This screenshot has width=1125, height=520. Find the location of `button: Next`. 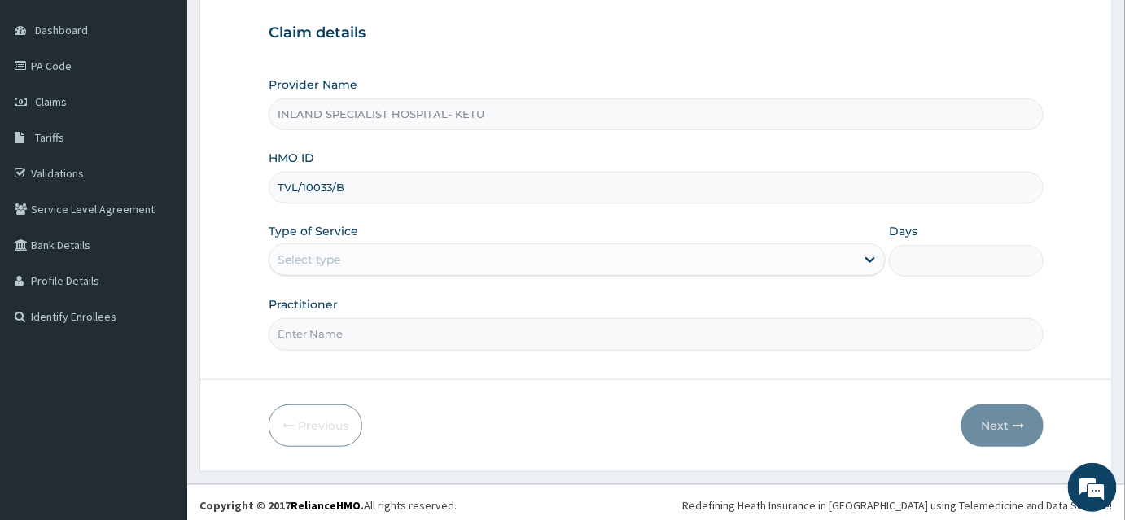

button: Next is located at coordinates (1002, 426).